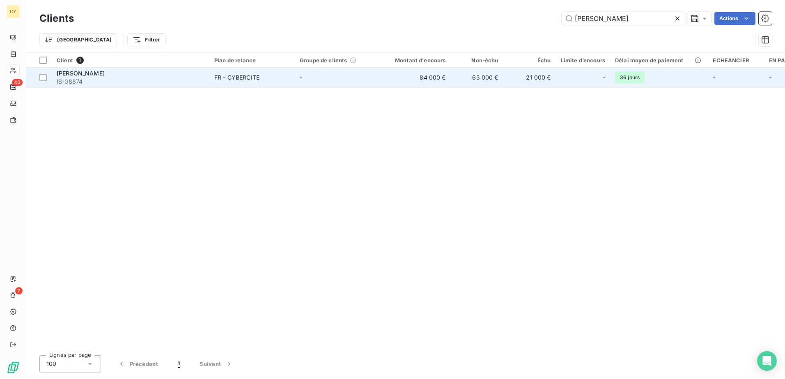 This screenshot has height=379, width=785. What do you see at coordinates (736, 60) in the screenshot?
I see `div: ECHEANCIER` at bounding box center [736, 60].